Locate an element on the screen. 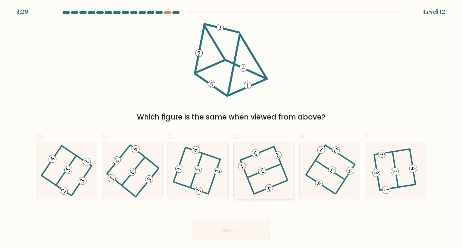 The width and height of the screenshot is (462, 248). button: Next is located at coordinates (231, 231).